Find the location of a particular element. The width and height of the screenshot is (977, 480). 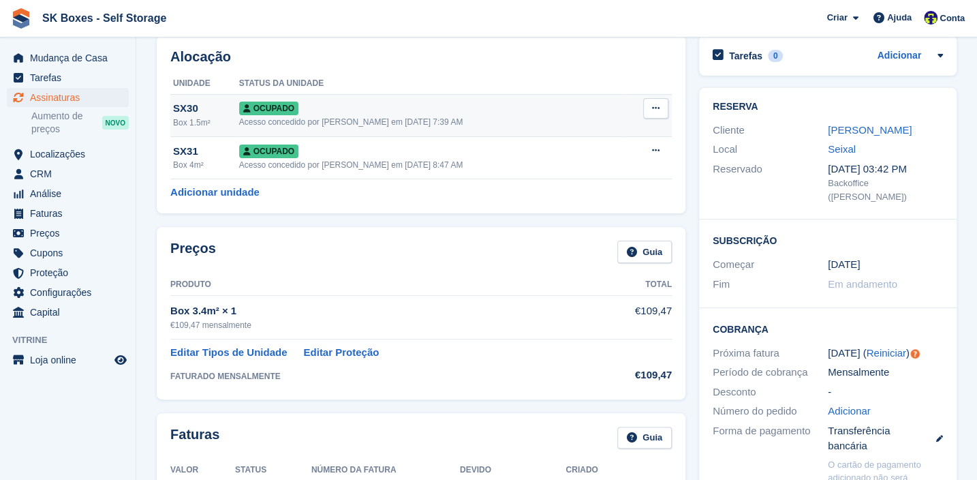

div: Forma de pagamento is located at coordinates (770, 438).